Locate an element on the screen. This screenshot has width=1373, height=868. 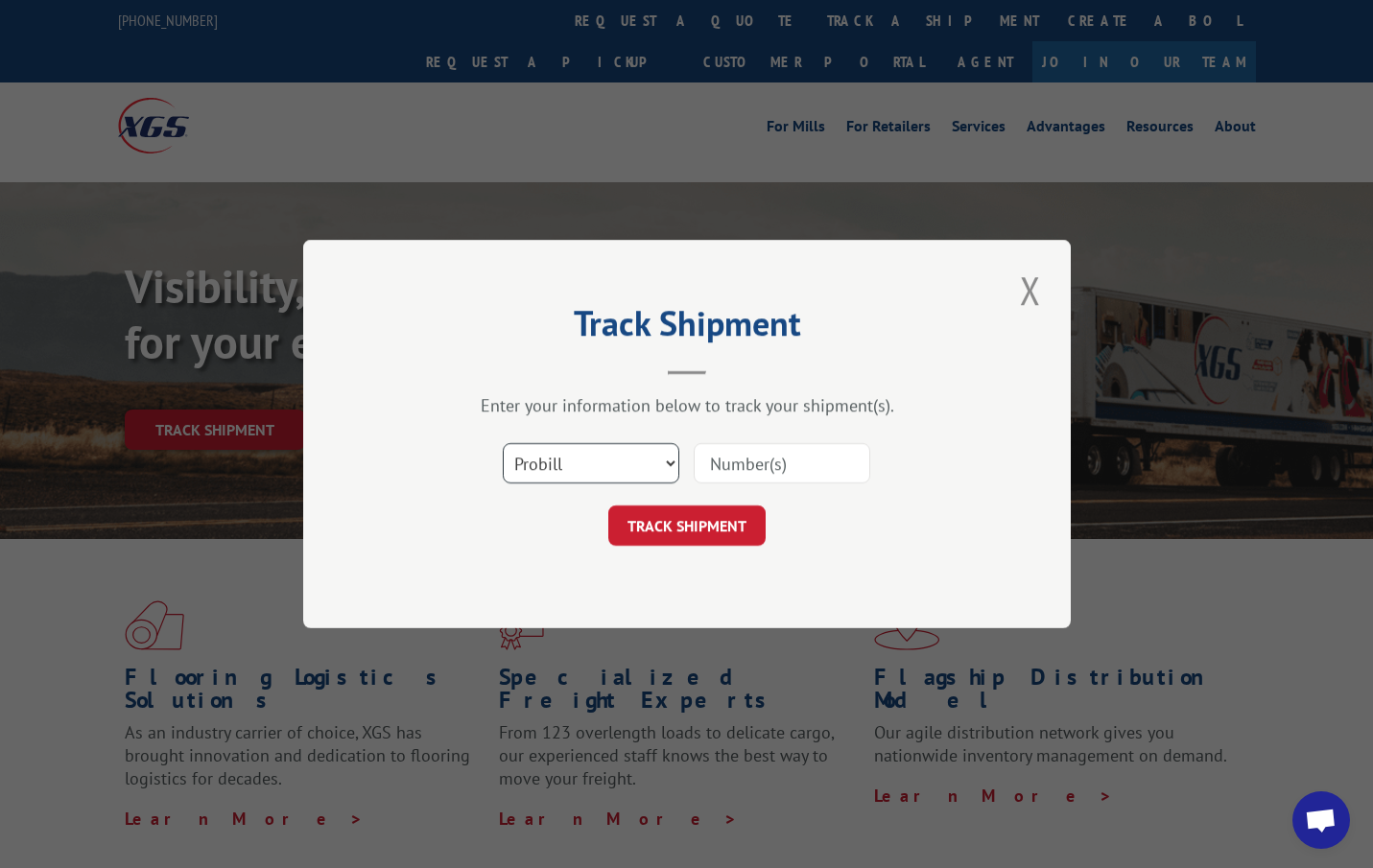
input: Number(s) is located at coordinates (782, 463).